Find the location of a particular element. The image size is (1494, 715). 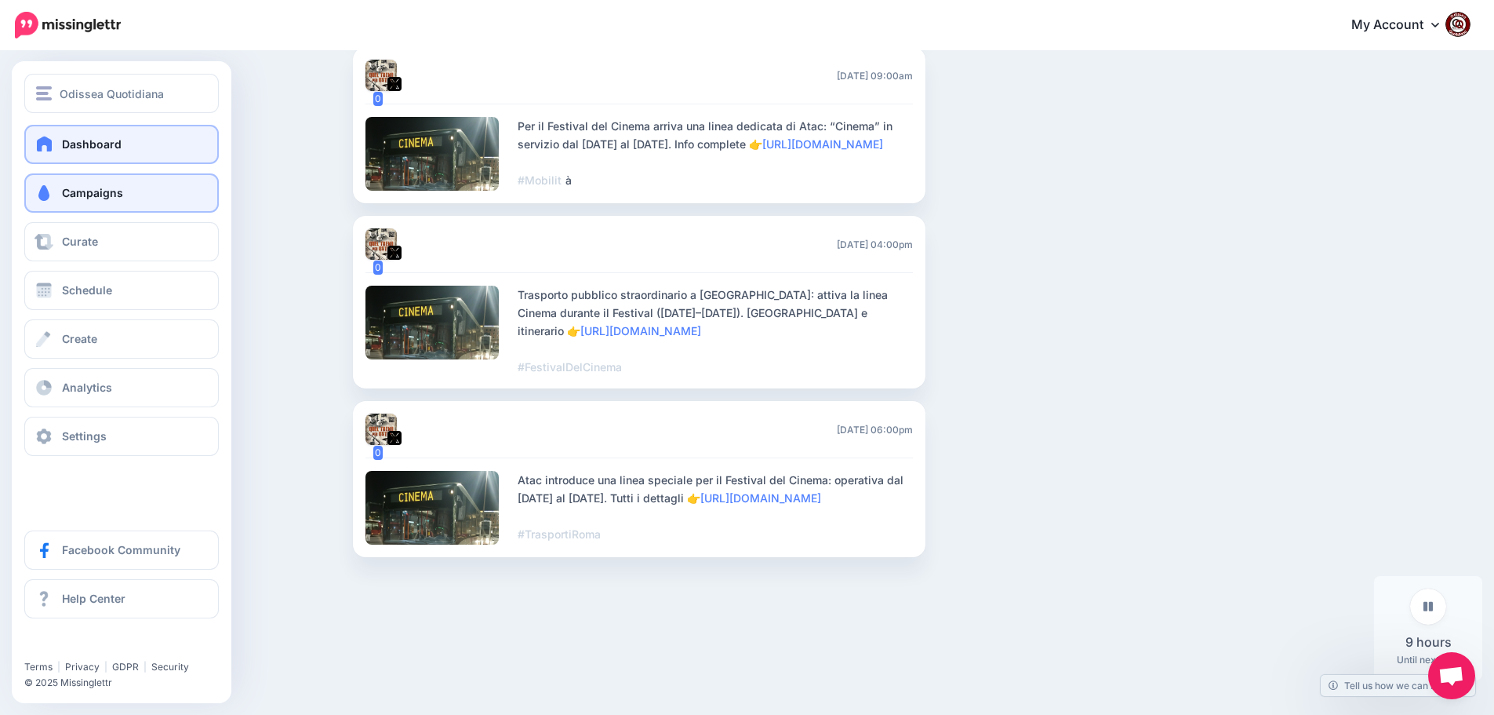

a: Terms is located at coordinates (38, 666).